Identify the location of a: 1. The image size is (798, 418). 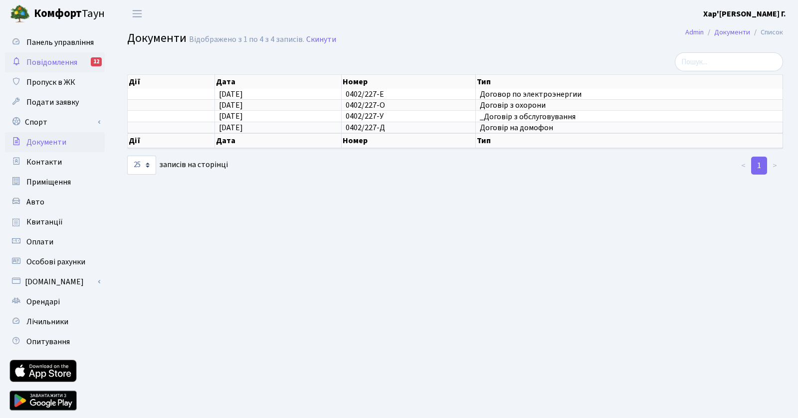
(759, 166).